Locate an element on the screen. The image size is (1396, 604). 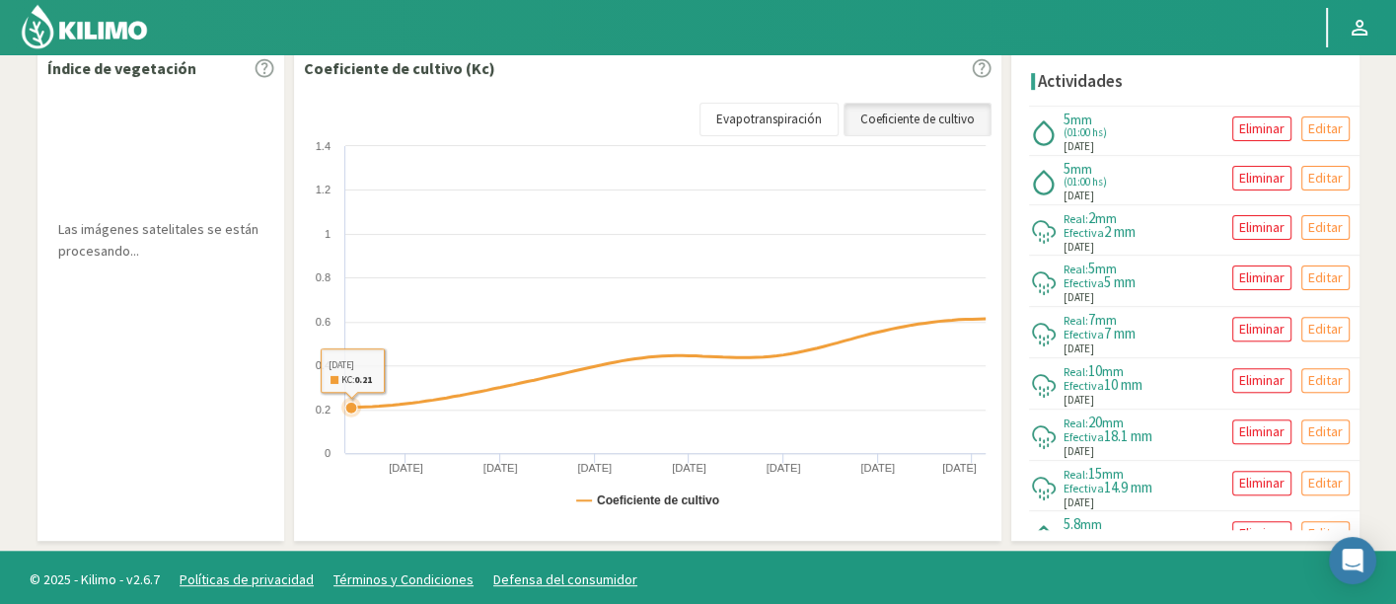
a: Términos y Condiciones is located at coordinates (404, 579).